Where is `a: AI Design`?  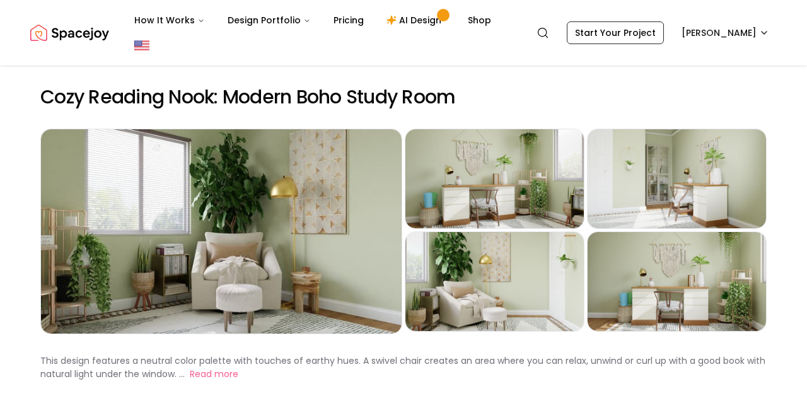
a: AI Design is located at coordinates (415, 20).